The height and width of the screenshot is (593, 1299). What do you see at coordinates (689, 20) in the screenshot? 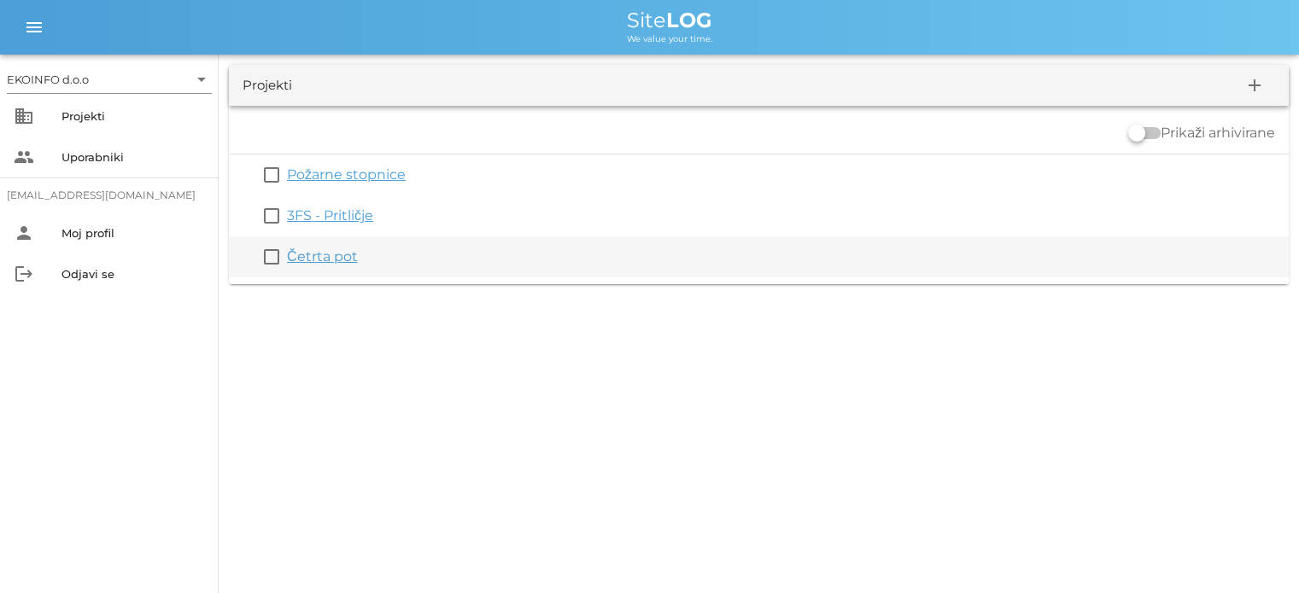
I see `b: LOG` at bounding box center [689, 20].